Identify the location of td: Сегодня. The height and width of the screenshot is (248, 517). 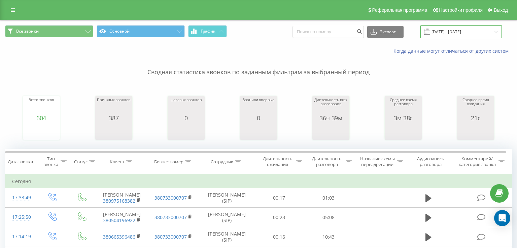
(259, 182).